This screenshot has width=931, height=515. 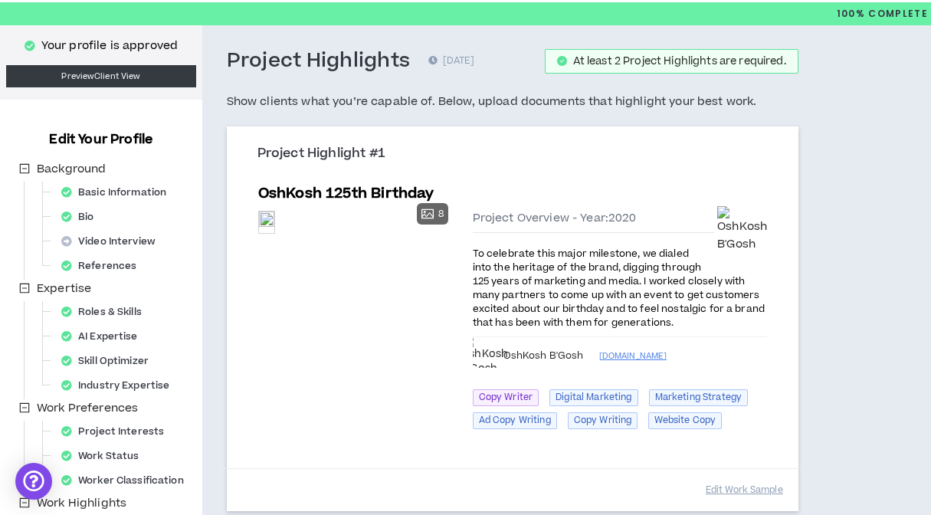 What do you see at coordinates (113, 241) in the screenshot?
I see `div: Video Interview` at bounding box center [113, 241].